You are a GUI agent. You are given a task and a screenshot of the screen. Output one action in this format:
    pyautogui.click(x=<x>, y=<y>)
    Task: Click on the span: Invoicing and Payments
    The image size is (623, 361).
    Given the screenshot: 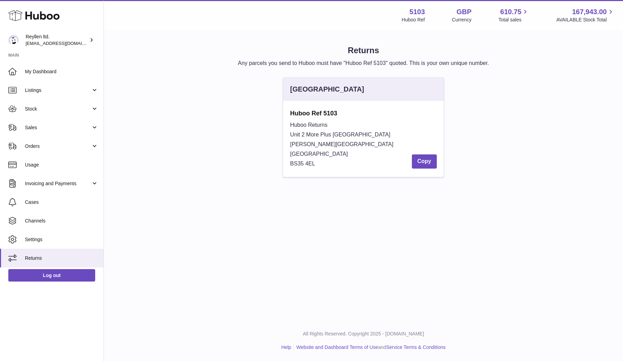 What is the action you would take?
    pyautogui.click(x=58, y=184)
    